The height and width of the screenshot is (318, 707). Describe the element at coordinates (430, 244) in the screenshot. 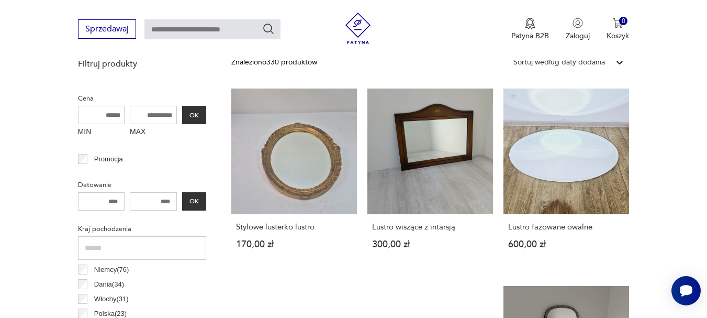

I see `p: 300,00 zł` at that location.